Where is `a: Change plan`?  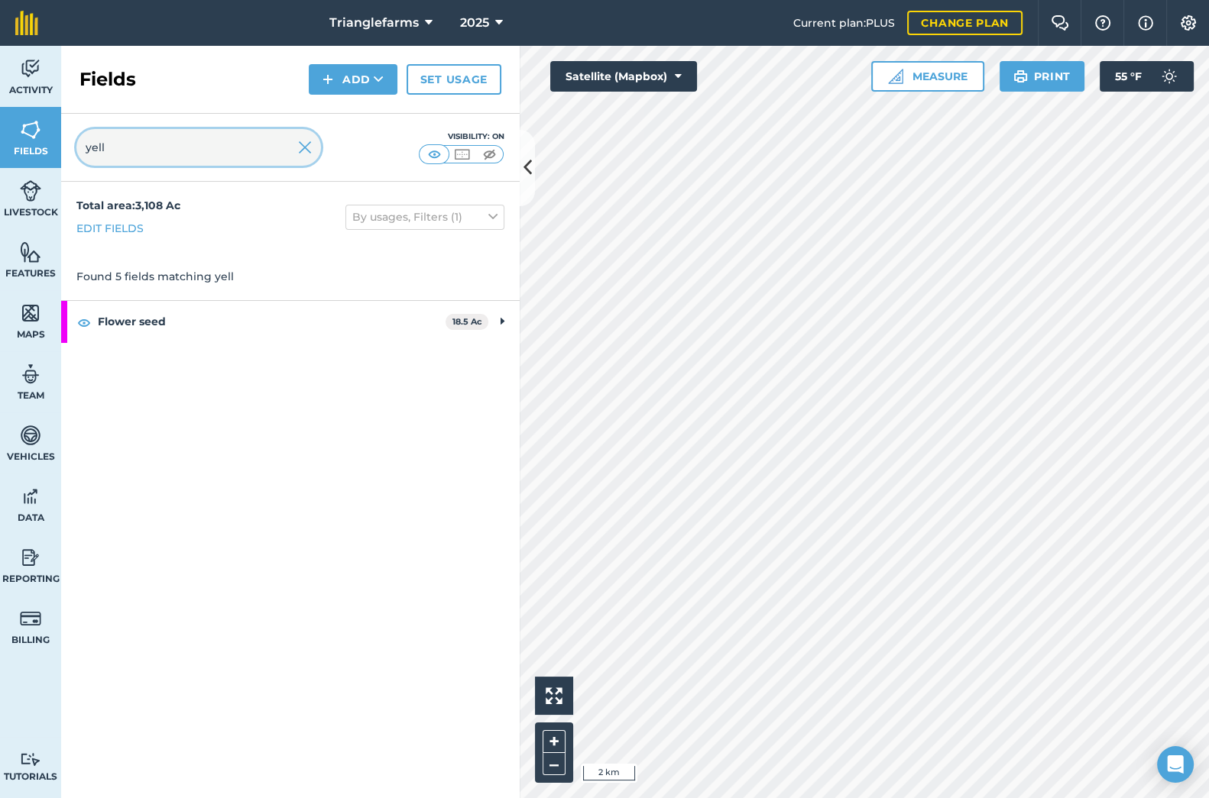
a: Change plan is located at coordinates (964, 23).